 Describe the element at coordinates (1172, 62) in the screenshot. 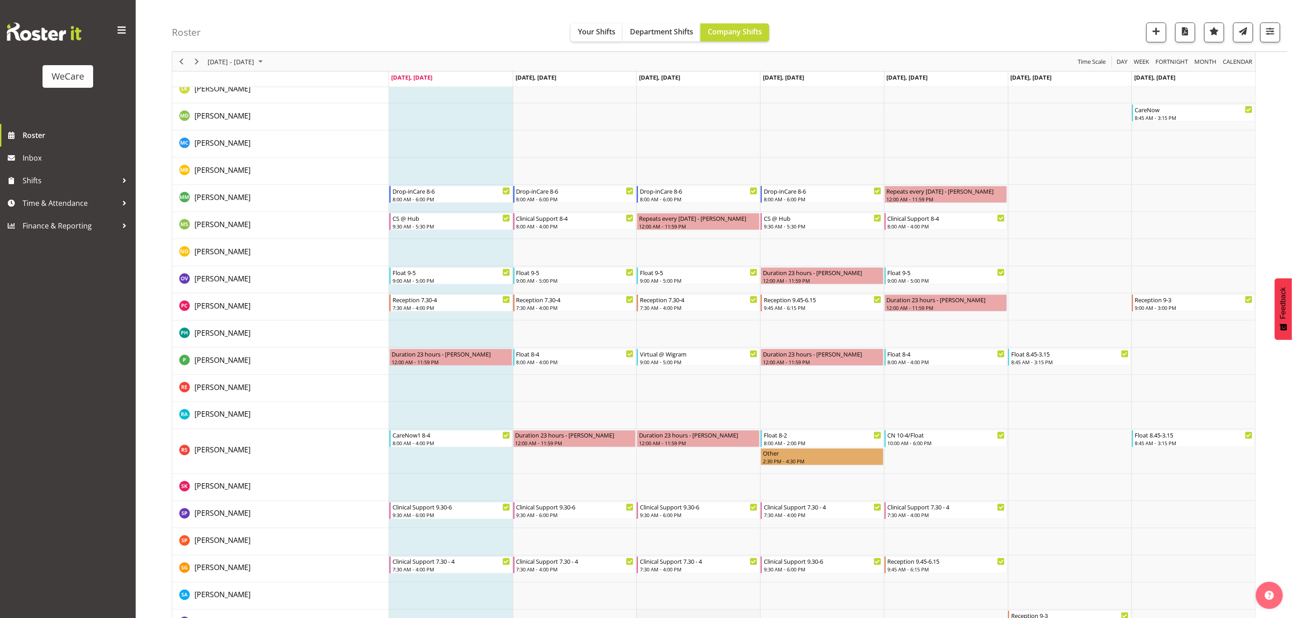

I see `span: Fortnight` at that location.